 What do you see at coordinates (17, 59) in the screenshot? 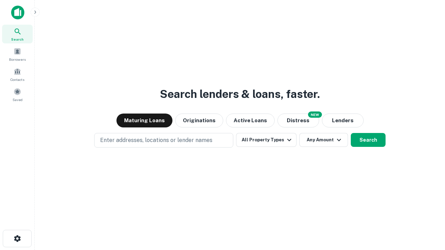
I see `span: Borrowers` at bounding box center [17, 59].